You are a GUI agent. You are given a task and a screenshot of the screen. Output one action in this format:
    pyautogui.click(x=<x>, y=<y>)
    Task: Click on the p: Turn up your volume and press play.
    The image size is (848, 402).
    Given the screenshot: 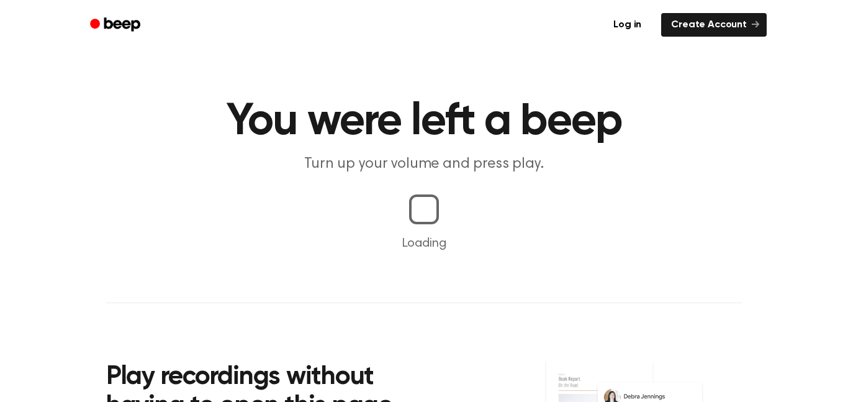 What is the action you would take?
    pyautogui.click(x=424, y=164)
    